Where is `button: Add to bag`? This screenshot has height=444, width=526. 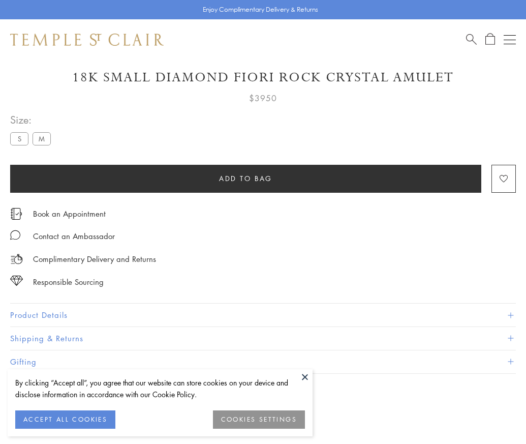 button: Add to bag is located at coordinates (245, 178).